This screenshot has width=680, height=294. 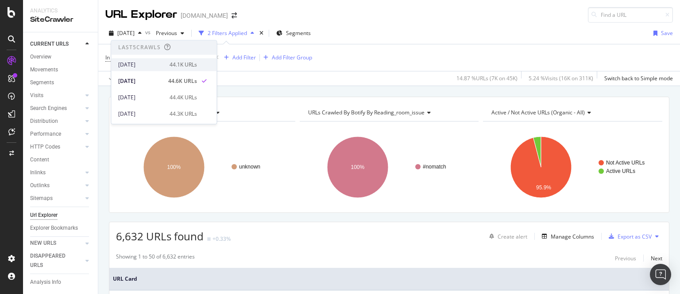 What do you see at coordinates (386, 279) in the screenshot?
I see `span: URL Card` at bounding box center [386, 279].